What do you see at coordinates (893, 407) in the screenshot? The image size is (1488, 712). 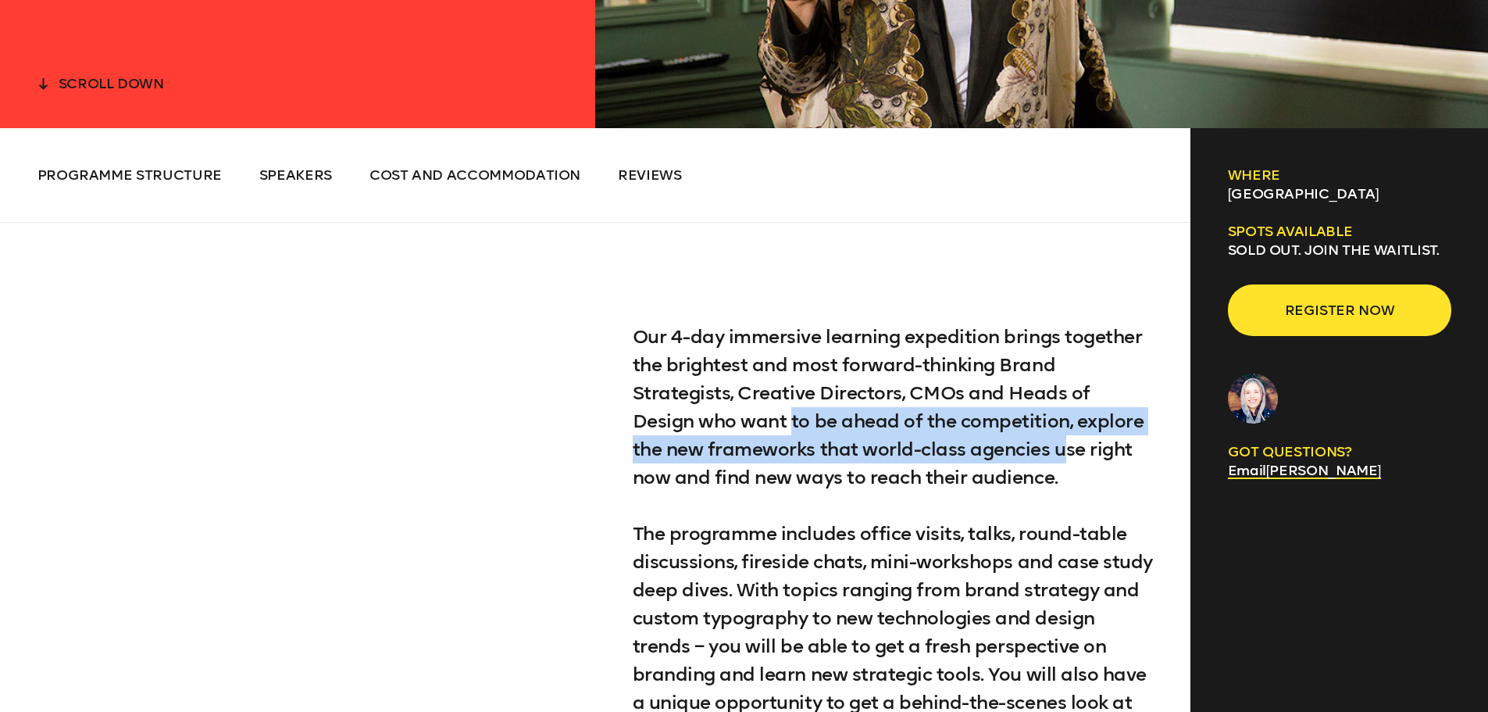 I see `p: Our 4-day immersive learning expedition brings together the brightest and most forward-thinking B...` at bounding box center [893, 407].